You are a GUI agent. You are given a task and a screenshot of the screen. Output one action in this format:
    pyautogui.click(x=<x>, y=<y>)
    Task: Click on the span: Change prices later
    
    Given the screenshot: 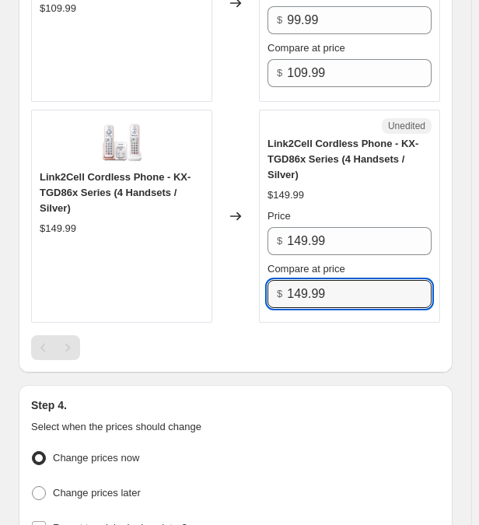 What is the action you would take?
    pyautogui.click(x=96, y=492)
    